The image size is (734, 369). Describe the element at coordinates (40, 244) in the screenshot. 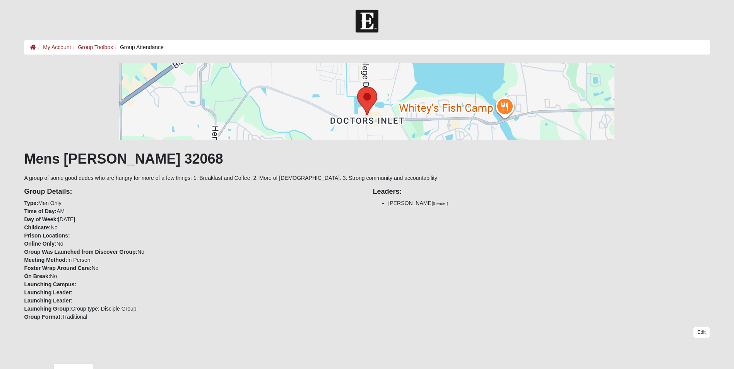

I see `strong: Online Only:` at that location.